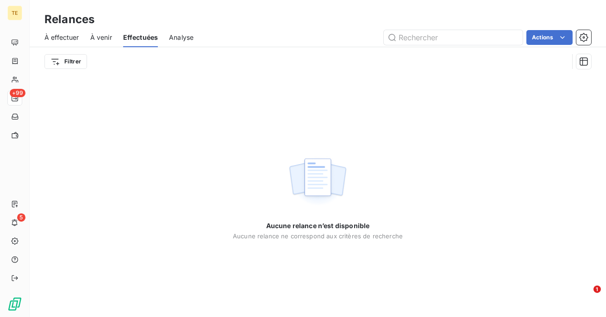  I want to click on button: Actions, so click(549, 37).